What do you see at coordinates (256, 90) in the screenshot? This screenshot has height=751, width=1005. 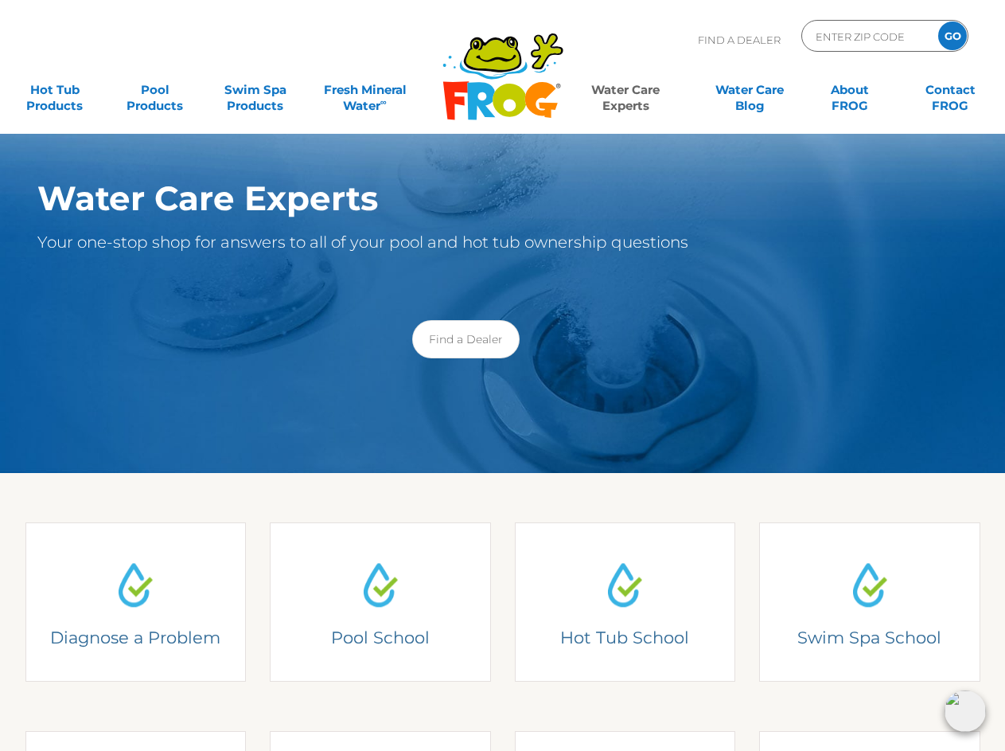 I see `a: Swim SpaProducts` at bounding box center [256, 90].